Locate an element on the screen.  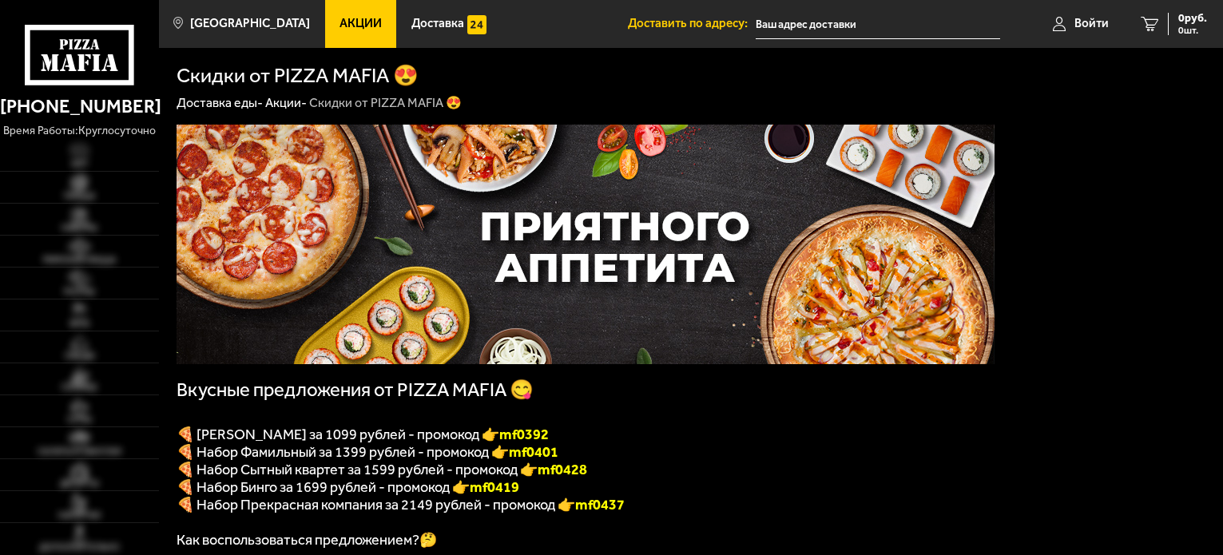
span: mf0437 is located at coordinates (600, 505).